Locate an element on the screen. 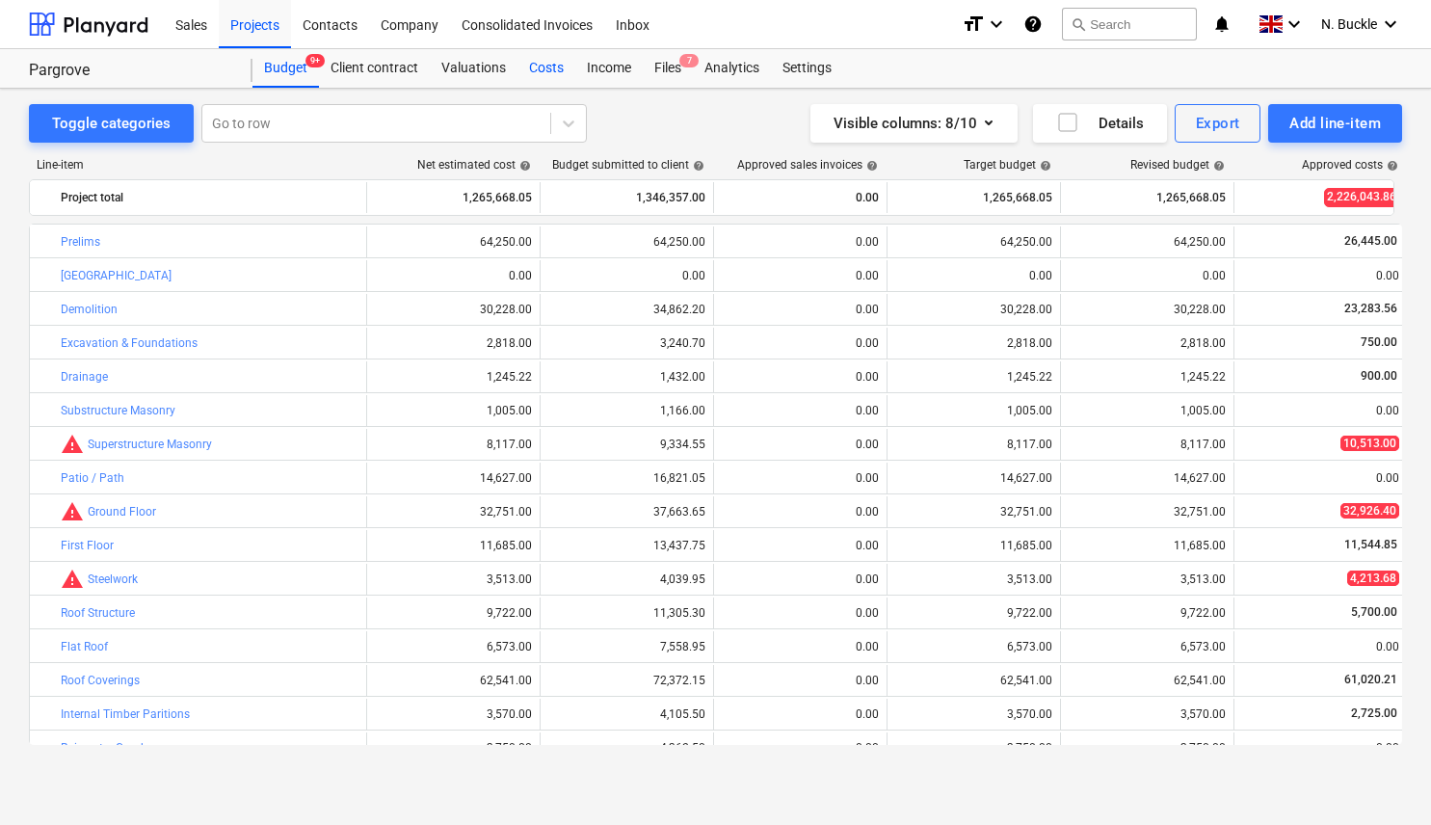  div: 3,240.70 is located at coordinates (627, 343).